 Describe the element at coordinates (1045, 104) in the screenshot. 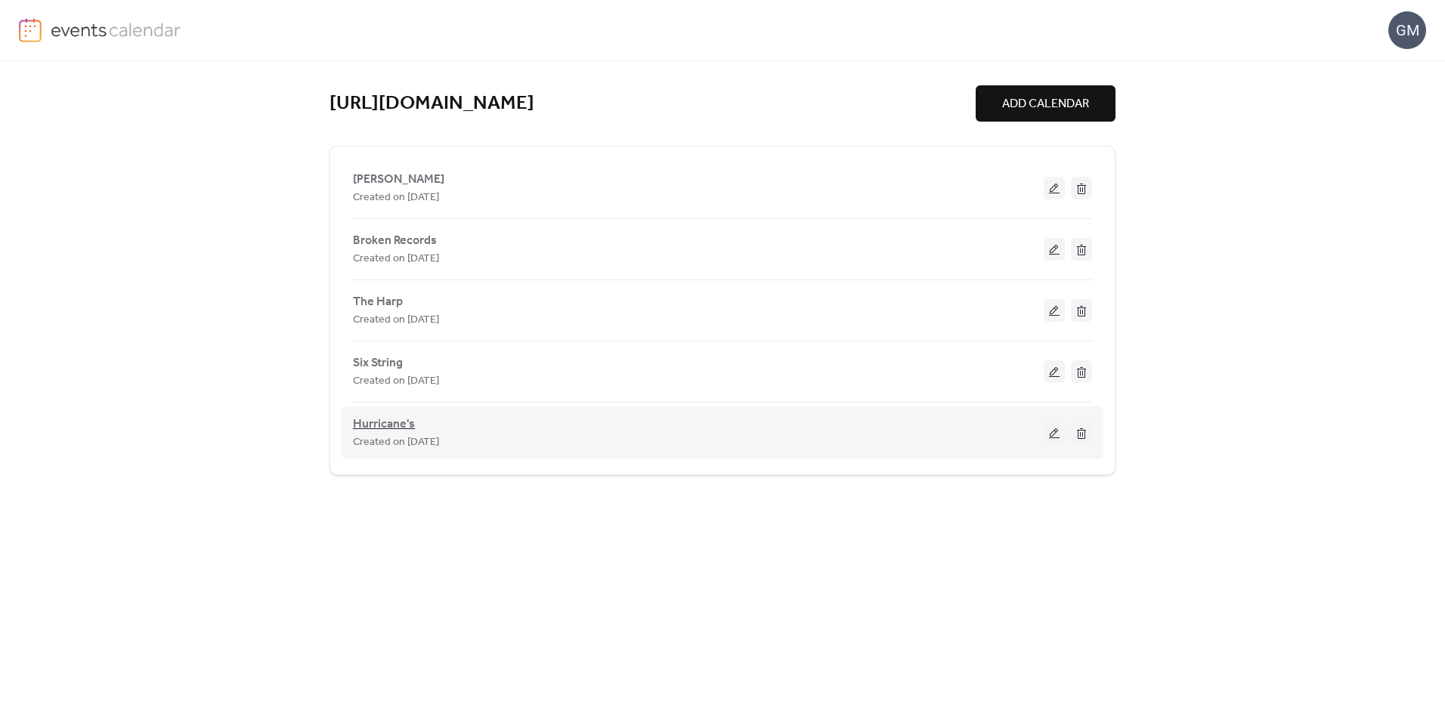

I see `button: ADD CALENDAR` at that location.